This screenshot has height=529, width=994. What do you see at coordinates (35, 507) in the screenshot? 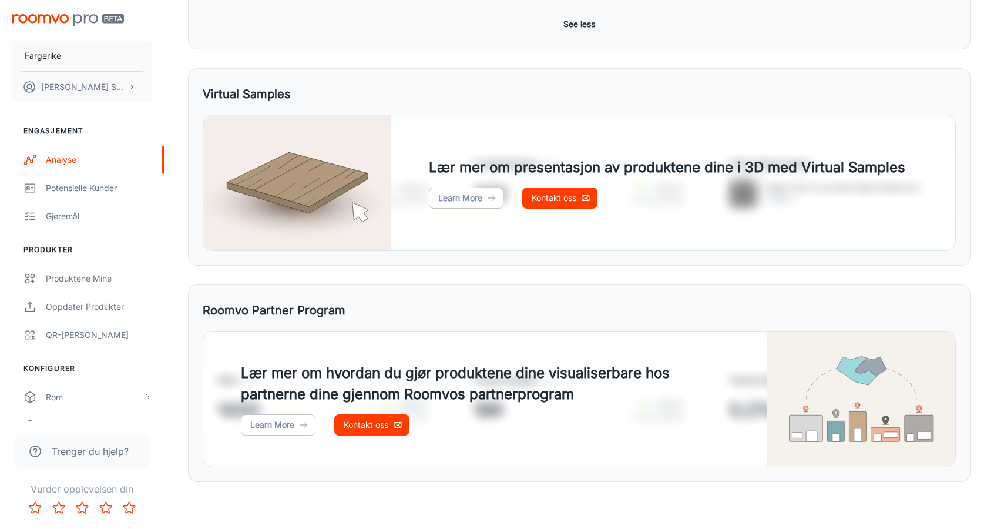
I see `button: Rate 1 star` at bounding box center [35, 507].